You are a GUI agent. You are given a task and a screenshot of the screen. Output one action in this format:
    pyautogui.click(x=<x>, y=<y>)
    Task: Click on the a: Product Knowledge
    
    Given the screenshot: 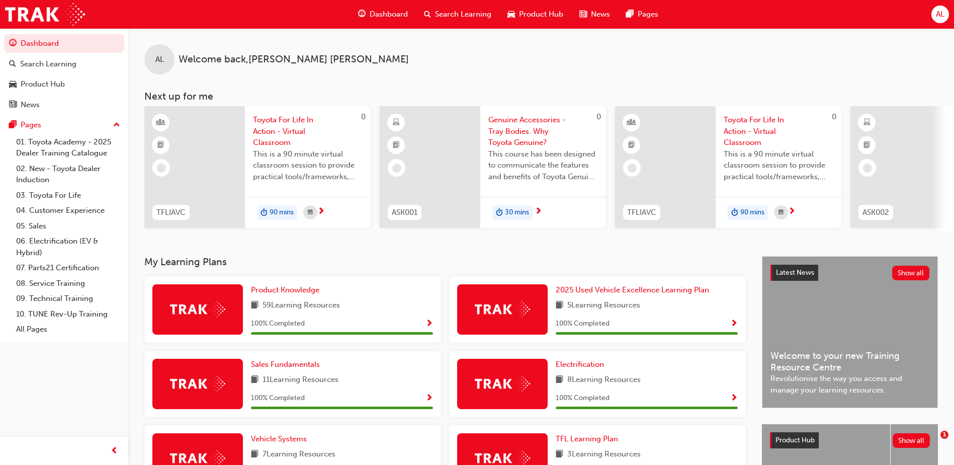 What is the action you would take?
    pyautogui.click(x=287, y=290)
    